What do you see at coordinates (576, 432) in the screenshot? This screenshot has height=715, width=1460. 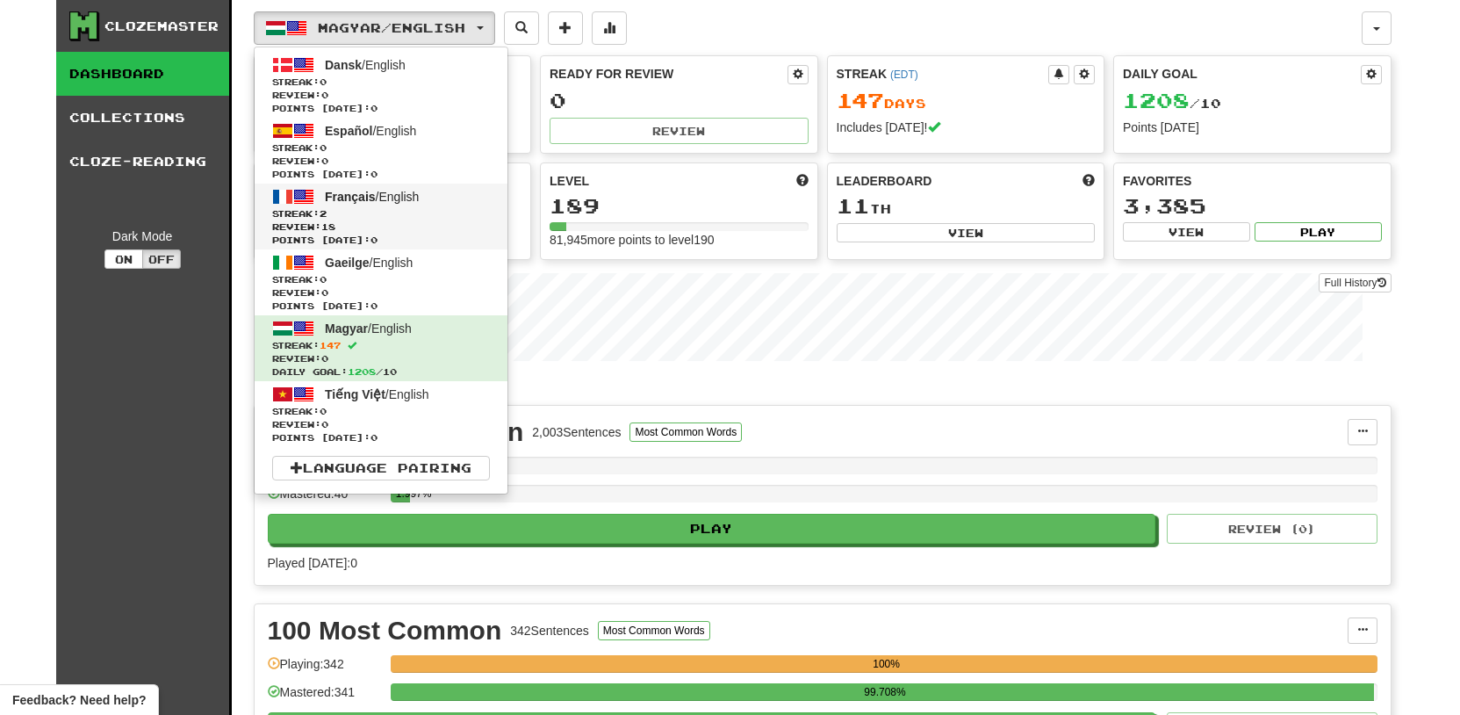 I see `div: 2,003 Sentences` at bounding box center [576, 432].